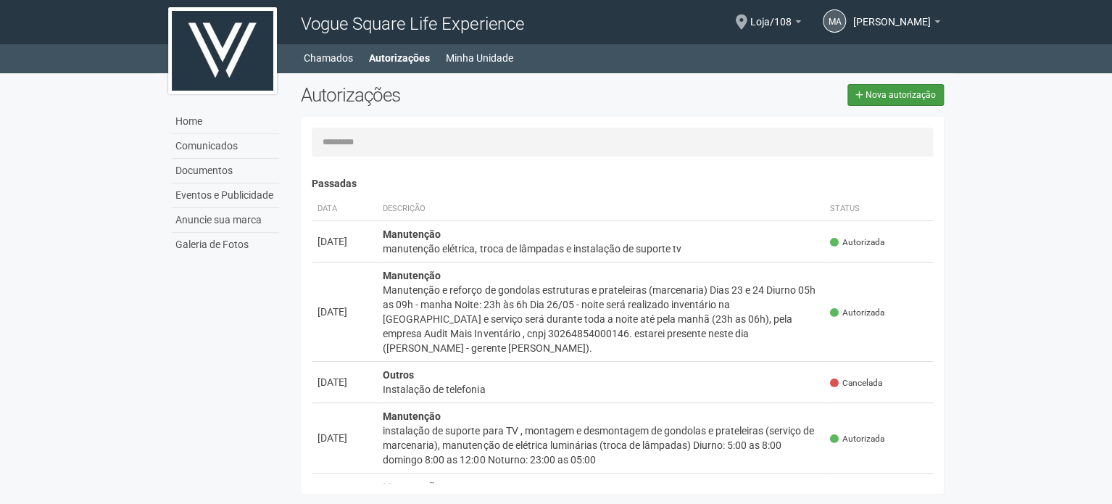 This screenshot has width=1112, height=504. Describe the element at coordinates (223, 51) in the screenshot. I see `img: logo.jpg` at that location.